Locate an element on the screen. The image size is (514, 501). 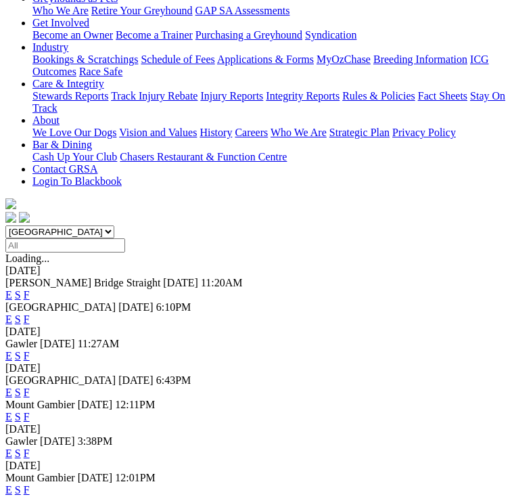
div: Care & Integrity is located at coordinates (271, 102).